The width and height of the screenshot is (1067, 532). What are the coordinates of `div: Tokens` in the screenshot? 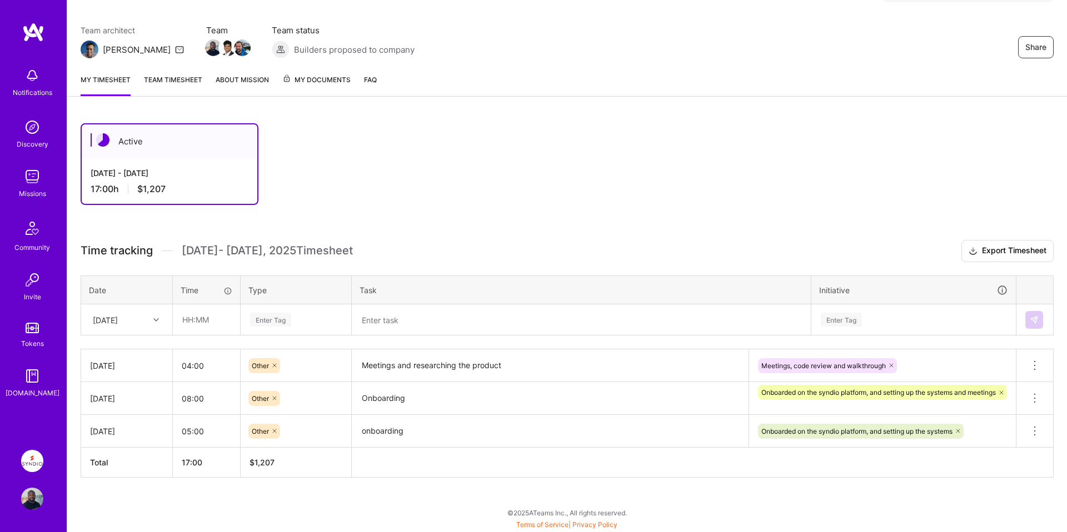 It's located at (32, 344).